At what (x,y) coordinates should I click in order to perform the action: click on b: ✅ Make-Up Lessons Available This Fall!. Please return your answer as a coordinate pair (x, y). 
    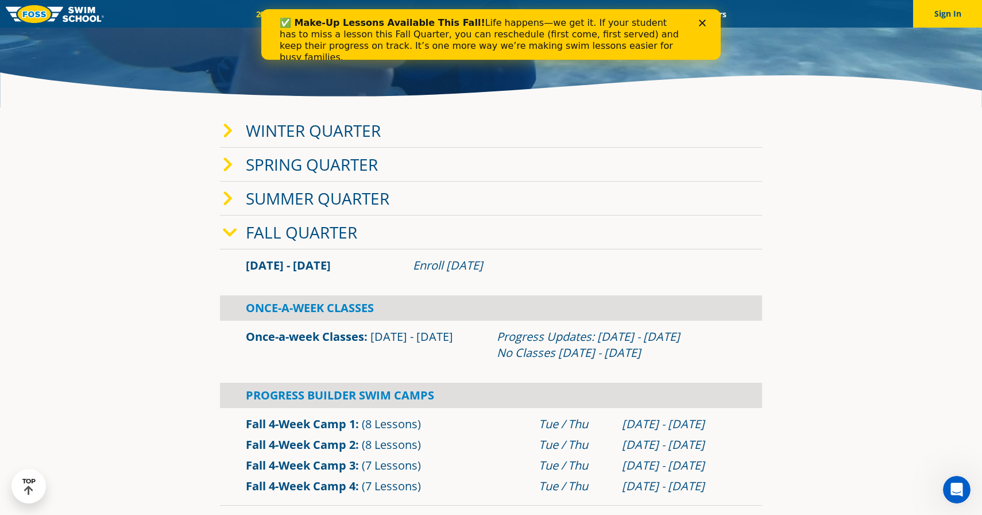
    Looking at the image, I should click on (121, 13).